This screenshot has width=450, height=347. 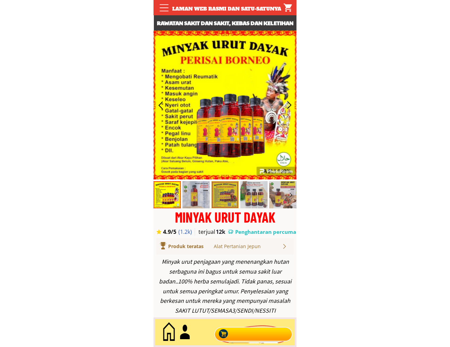 I want to click on div: Minyak urut penjagaan yang menenangkan hutan serbaguna ini bagus untuk semua sakit luar badan..10..., so click(x=225, y=286).